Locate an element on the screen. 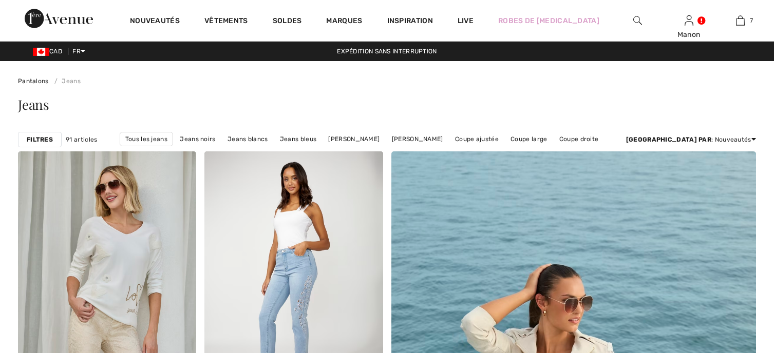  a: 1ère Avenue is located at coordinates (59, 18).